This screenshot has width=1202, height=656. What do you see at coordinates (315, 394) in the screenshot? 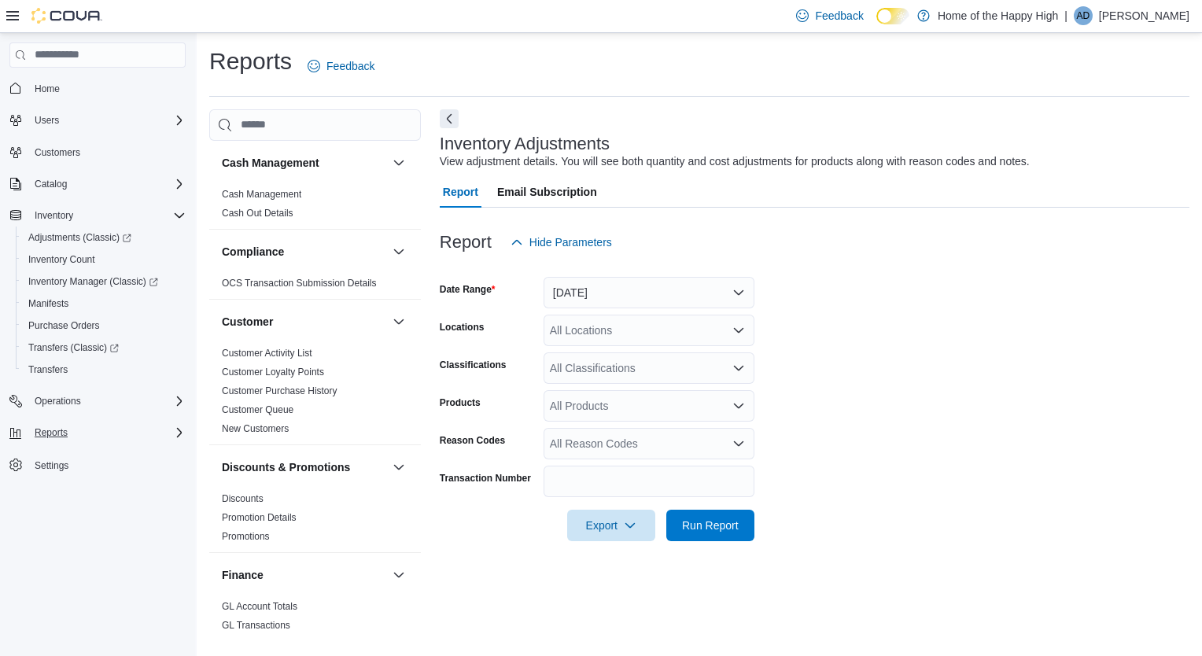
I see `div: Customer` at bounding box center [315, 394].